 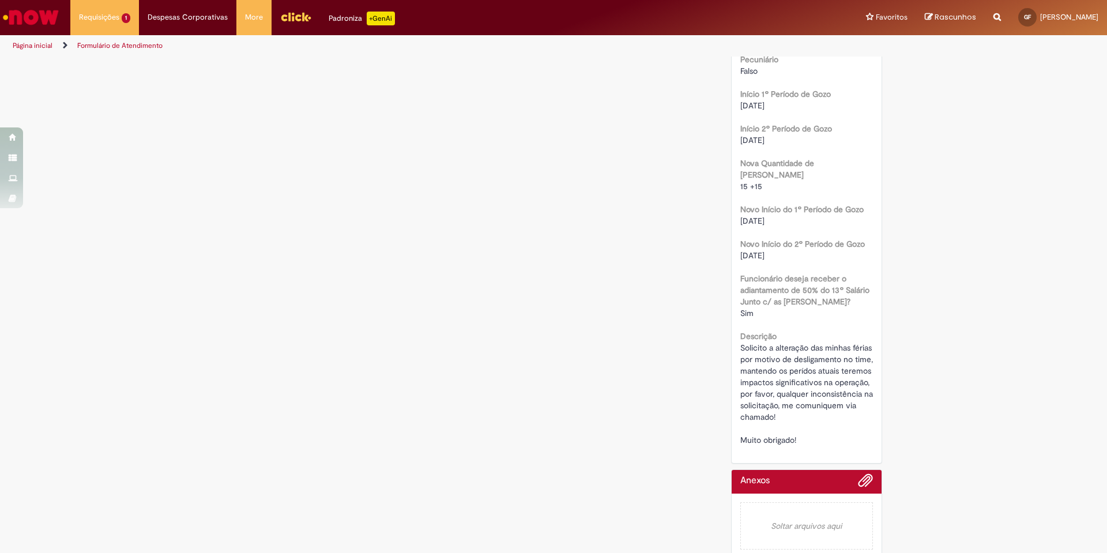 What do you see at coordinates (891, 17) in the screenshot?
I see `span: Favoritos` at bounding box center [891, 17].